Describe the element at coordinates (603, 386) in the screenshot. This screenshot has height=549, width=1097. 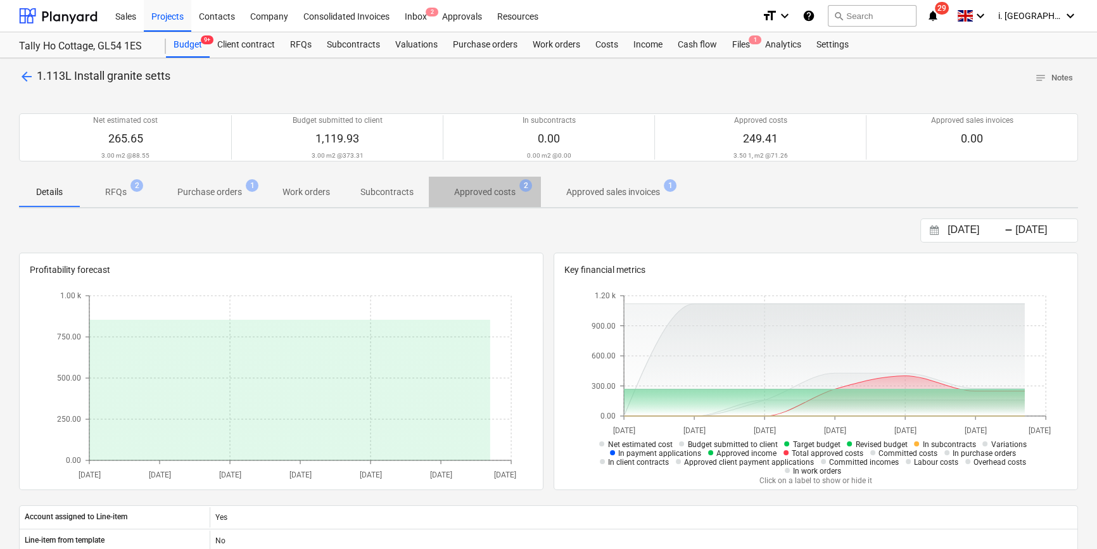
I see `tspan: 300.00` at that location.